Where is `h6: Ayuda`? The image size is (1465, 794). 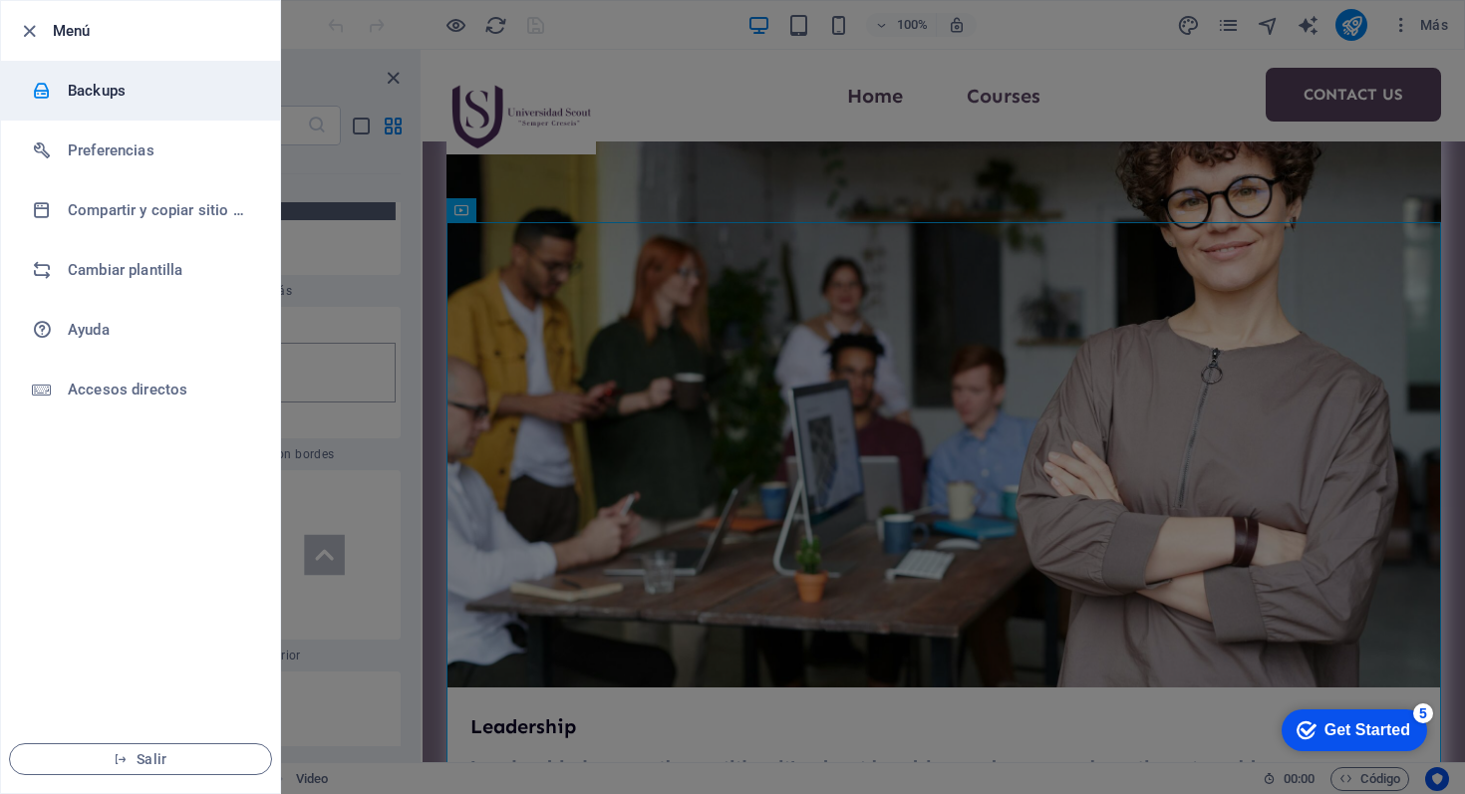
h6: Ayuda is located at coordinates (159, 330).